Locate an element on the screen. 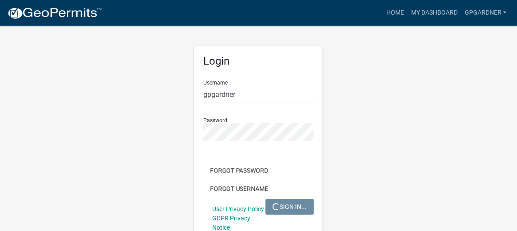 The height and width of the screenshot is (231, 517). button: Forgot Password is located at coordinates (239, 171).